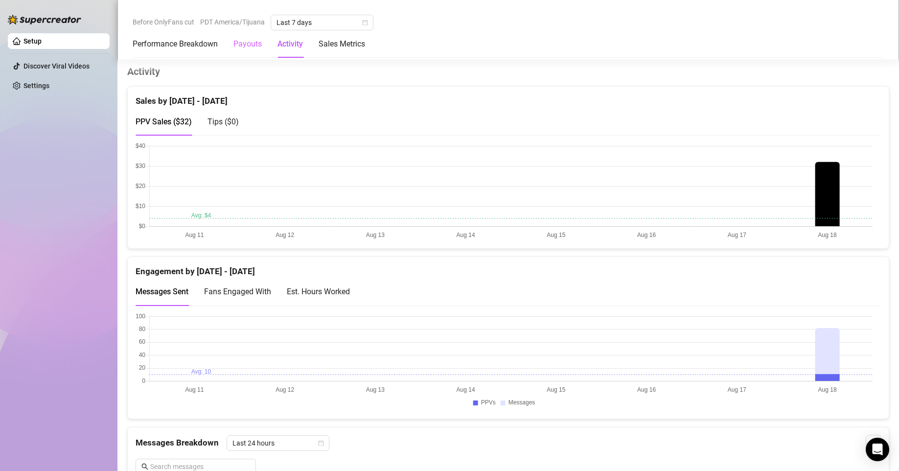 The width and height of the screenshot is (899, 471). What do you see at coordinates (56, 66) in the screenshot?
I see `a: Discover Viral Videos` at bounding box center [56, 66].